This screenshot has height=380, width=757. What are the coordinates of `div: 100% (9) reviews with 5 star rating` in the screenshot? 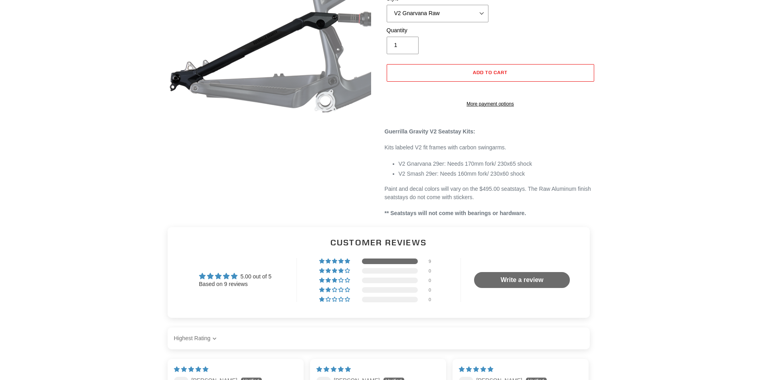 It's located at (335, 262).